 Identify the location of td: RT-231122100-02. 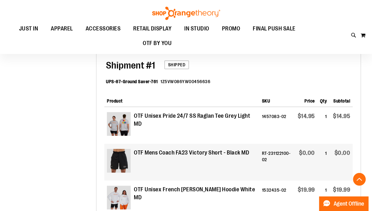
(277, 162).